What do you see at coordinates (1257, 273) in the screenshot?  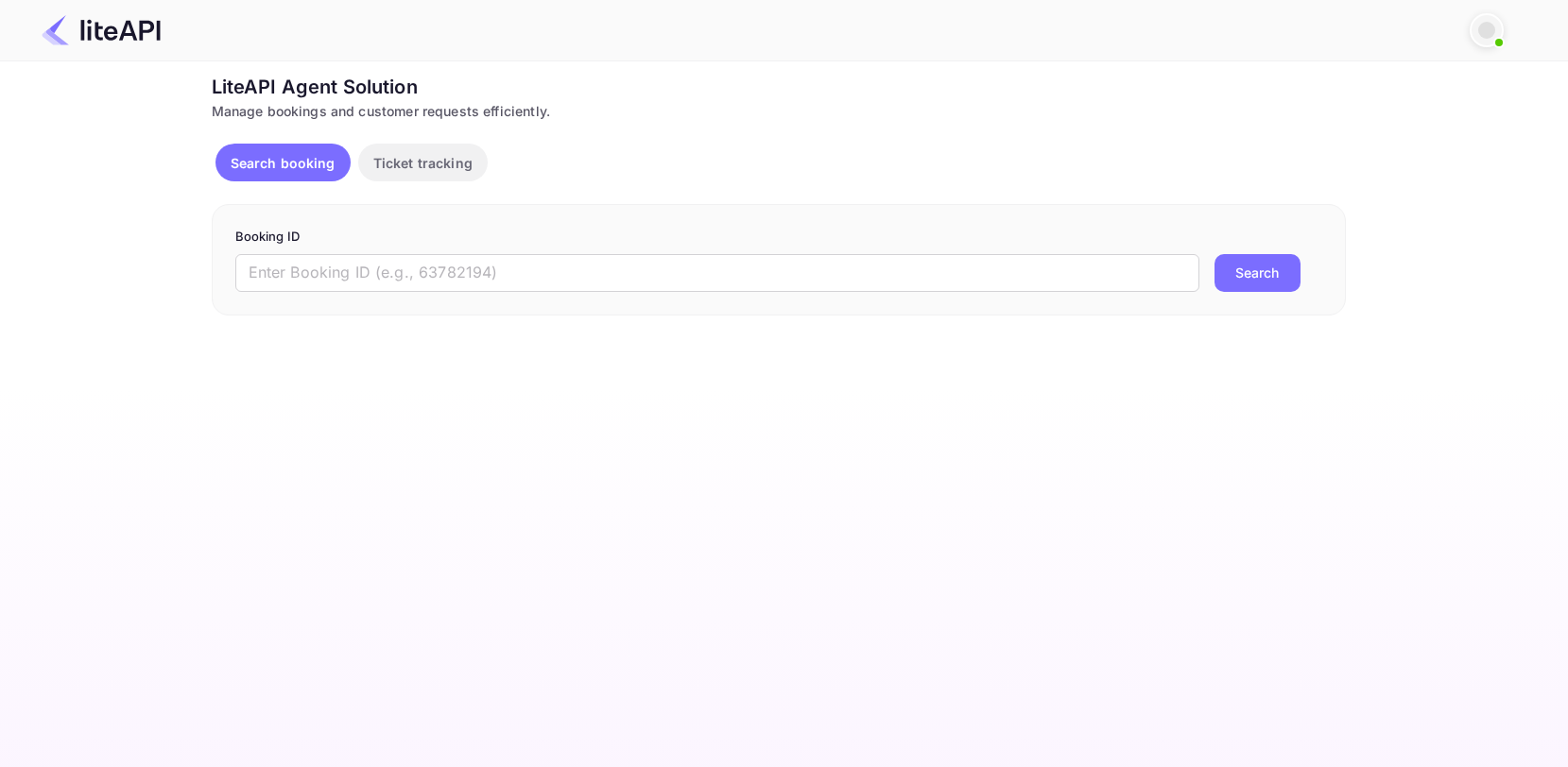 I see `button: Search` at bounding box center [1257, 273].